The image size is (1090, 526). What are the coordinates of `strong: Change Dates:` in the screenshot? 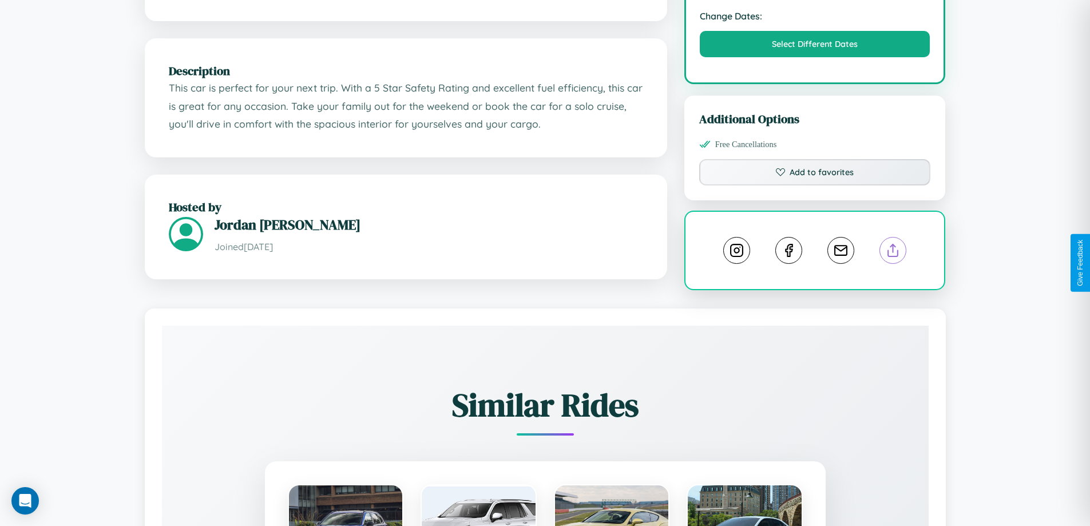 It's located at (815, 16).